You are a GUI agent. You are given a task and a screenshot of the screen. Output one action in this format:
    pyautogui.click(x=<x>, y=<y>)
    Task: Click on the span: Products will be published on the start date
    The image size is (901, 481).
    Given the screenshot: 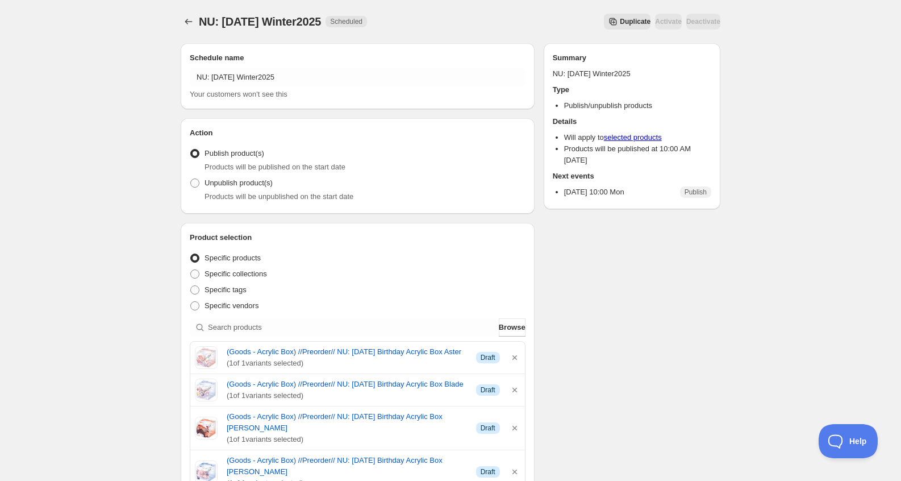 What is the action you would take?
    pyautogui.click(x=275, y=166)
    